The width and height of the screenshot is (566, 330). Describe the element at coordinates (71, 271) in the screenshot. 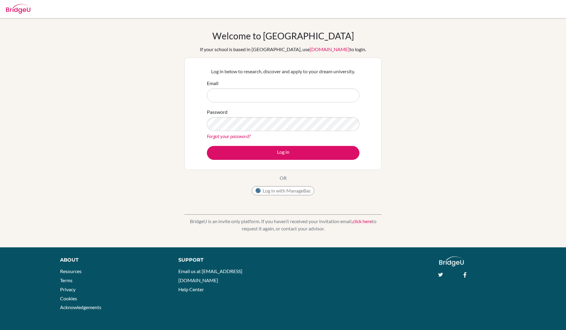

I see `a: Resources` at that location.